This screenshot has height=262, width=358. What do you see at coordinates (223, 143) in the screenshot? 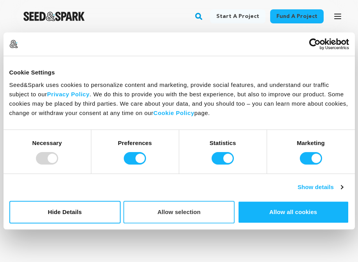
I see `strong: Statistics` at bounding box center [223, 143].